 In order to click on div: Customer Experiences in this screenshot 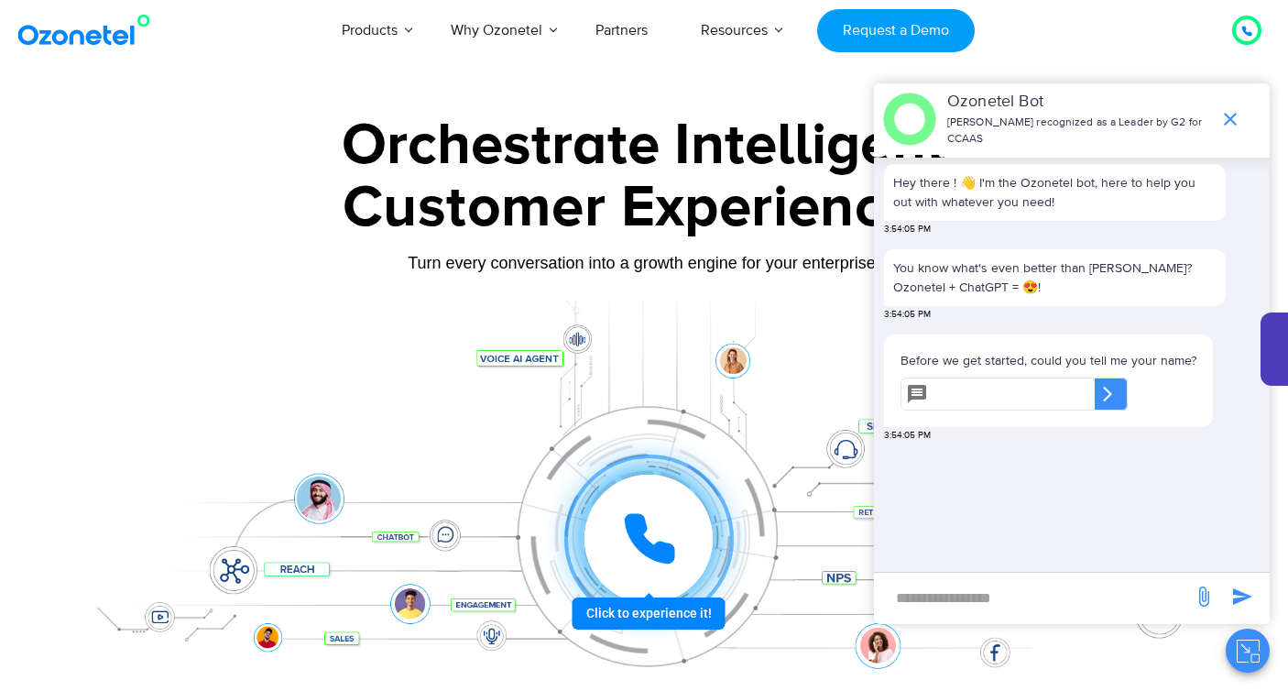, I will do `click(644, 208)`.